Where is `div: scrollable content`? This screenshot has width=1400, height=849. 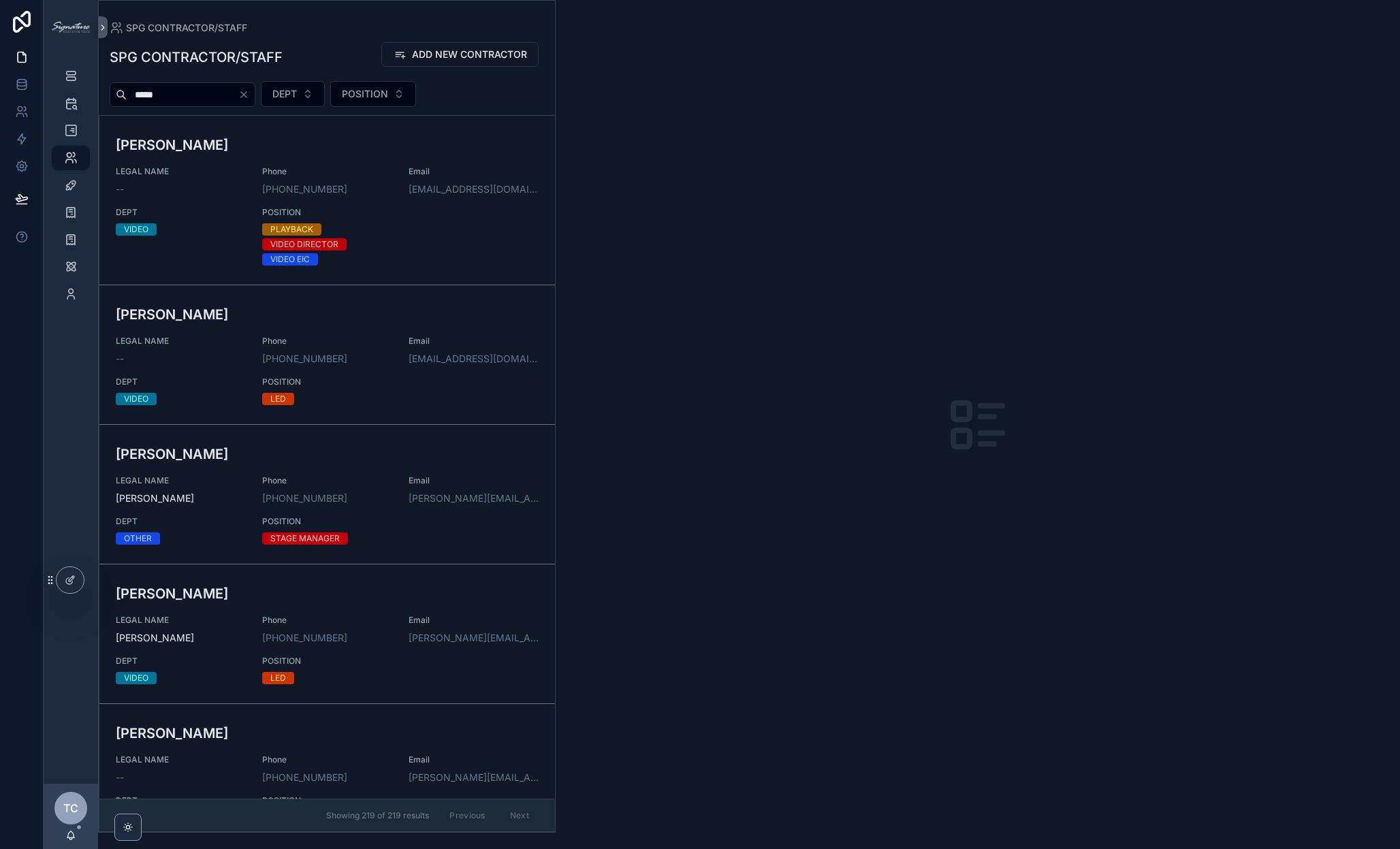 div: scrollable content is located at coordinates (71, 189).